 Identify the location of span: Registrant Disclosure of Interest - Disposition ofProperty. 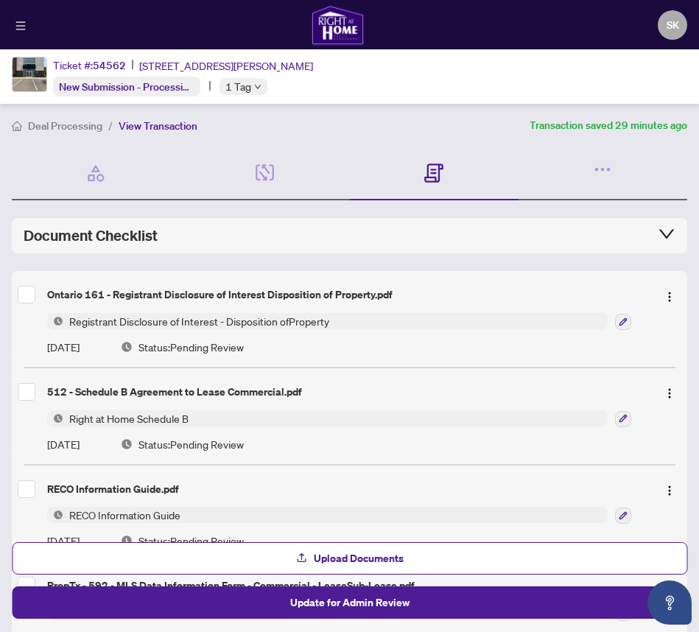
(199, 321).